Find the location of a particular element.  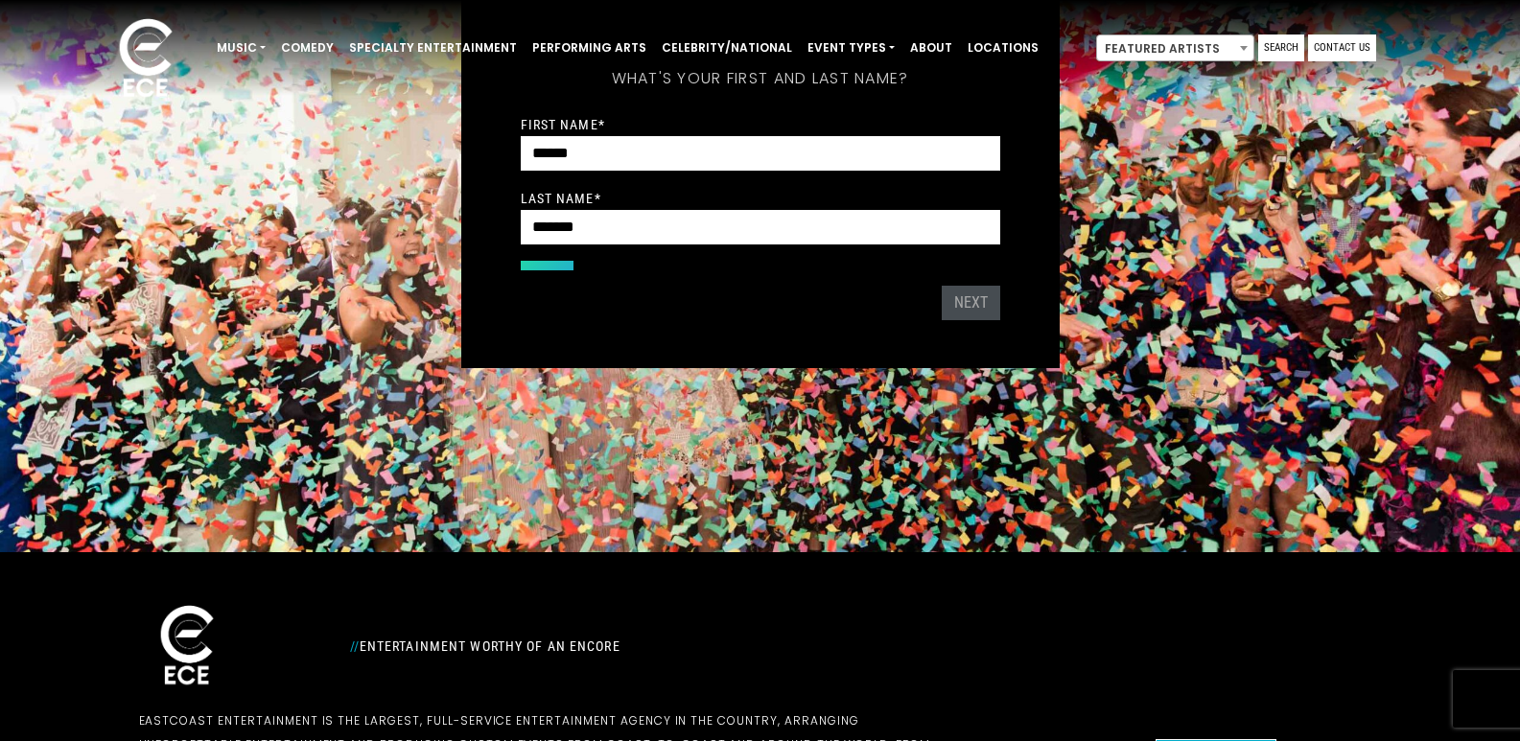

a: Comedy is located at coordinates (307, 48).